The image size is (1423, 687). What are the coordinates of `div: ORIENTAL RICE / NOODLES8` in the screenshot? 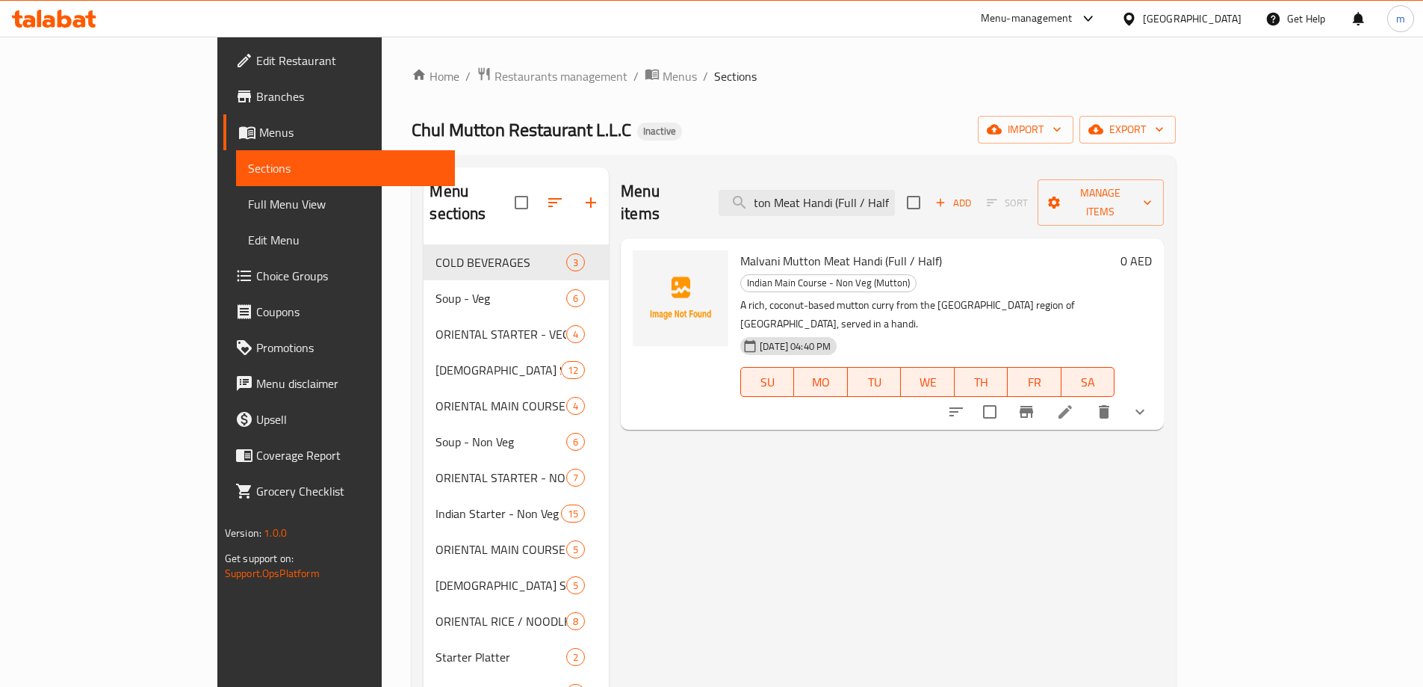 It's located at (516, 621).